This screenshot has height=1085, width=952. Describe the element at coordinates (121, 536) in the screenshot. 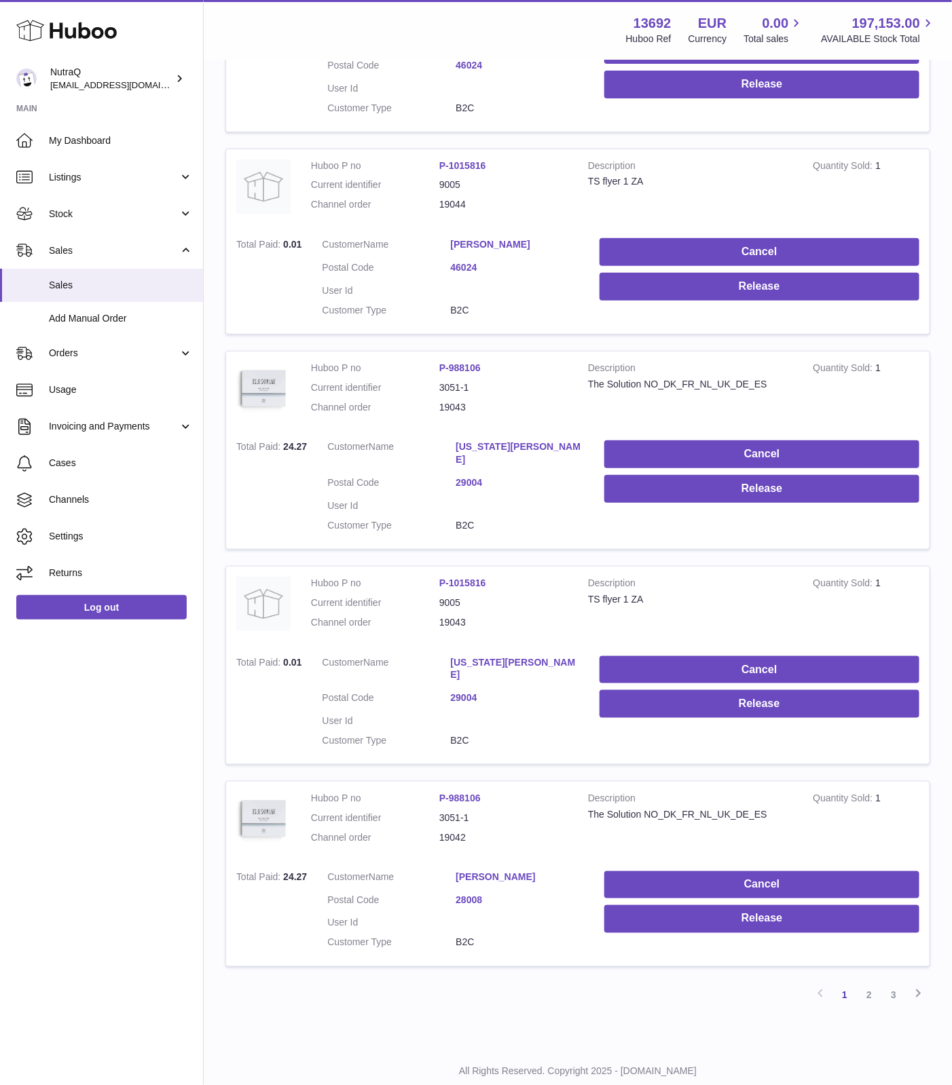

I see `span: Settings` at that location.